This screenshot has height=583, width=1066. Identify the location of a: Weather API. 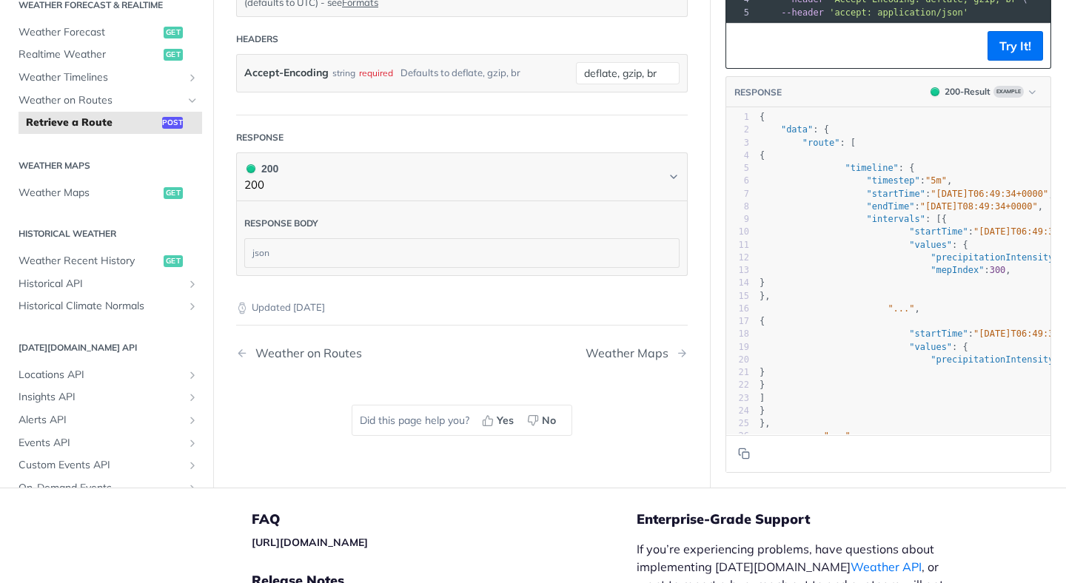
(886, 567).